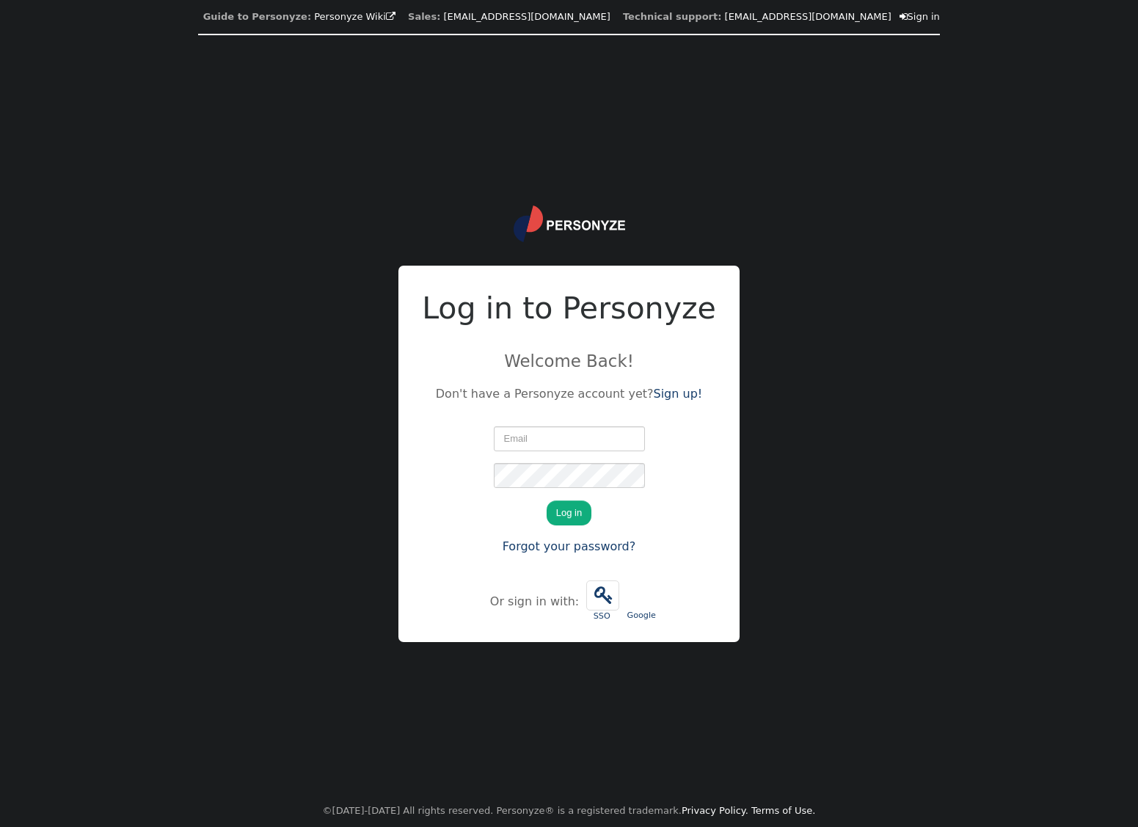  Describe the element at coordinates (919, 16) in the screenshot. I see `a: Sign in` at that location.